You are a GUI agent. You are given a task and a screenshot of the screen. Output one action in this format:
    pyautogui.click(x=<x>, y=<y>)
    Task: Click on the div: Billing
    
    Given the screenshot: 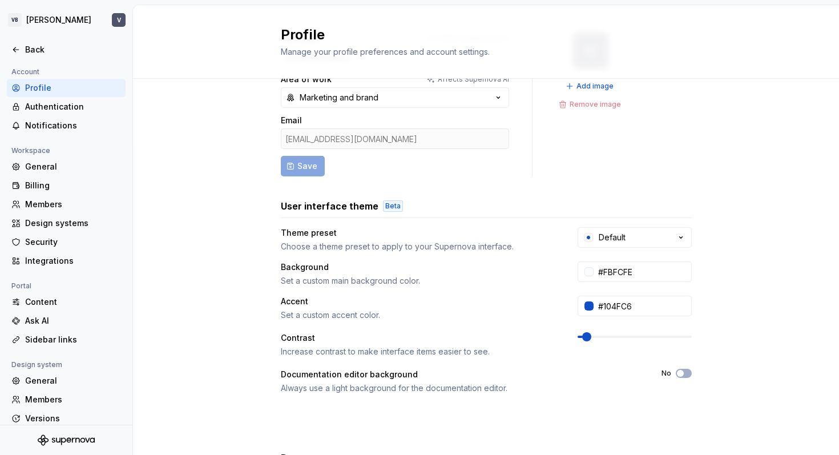 What is the action you would take?
    pyautogui.click(x=73, y=186)
    